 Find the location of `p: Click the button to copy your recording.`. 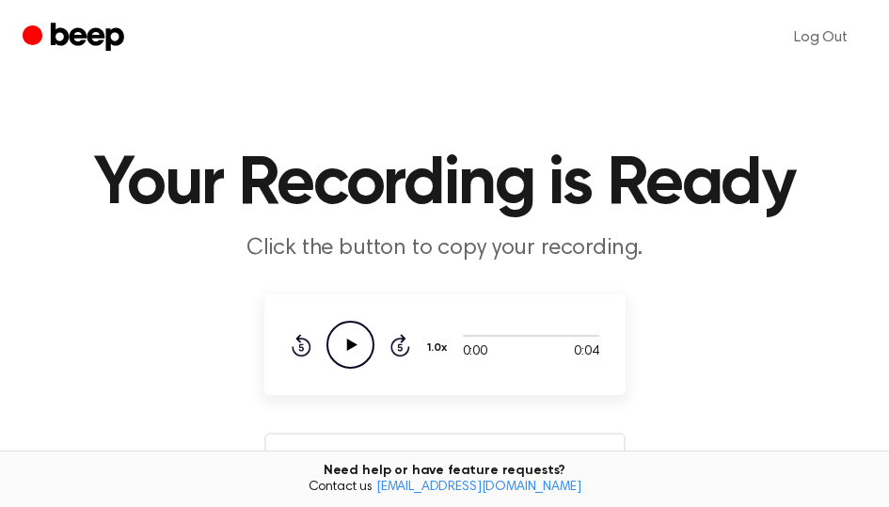

p: Click the button to copy your recording. is located at coordinates (445, 248).